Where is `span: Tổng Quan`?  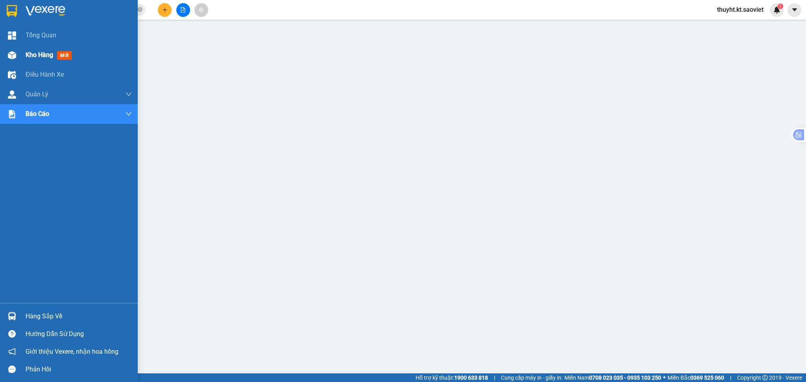 span: Tổng Quan is located at coordinates (41, 35).